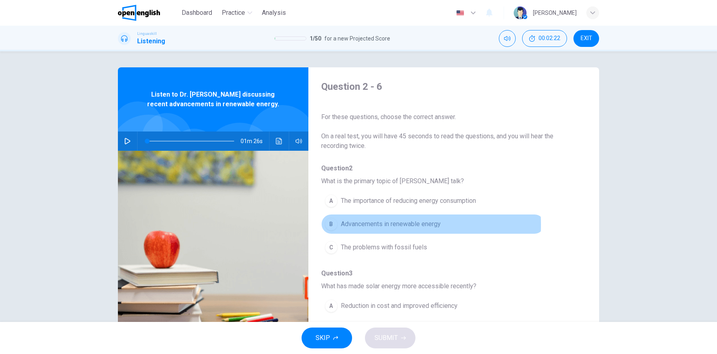 This screenshot has height=354, width=717. Describe the element at coordinates (197, 13) in the screenshot. I see `button: Dashboard` at that location.